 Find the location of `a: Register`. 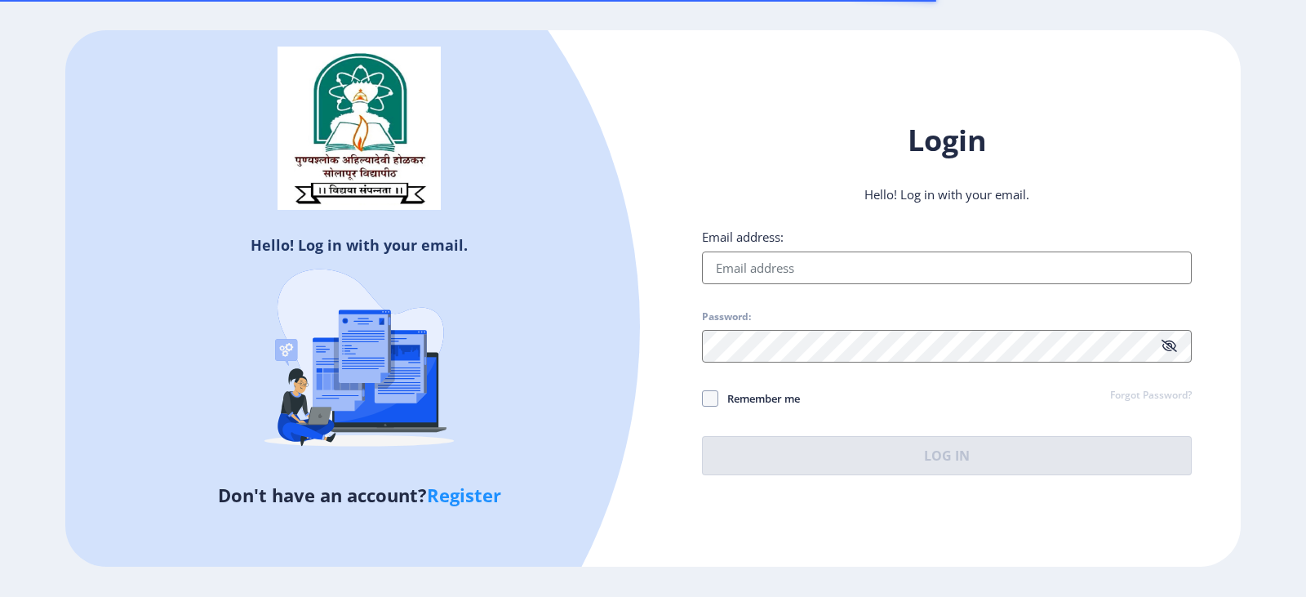

a: Register is located at coordinates (464, 495).